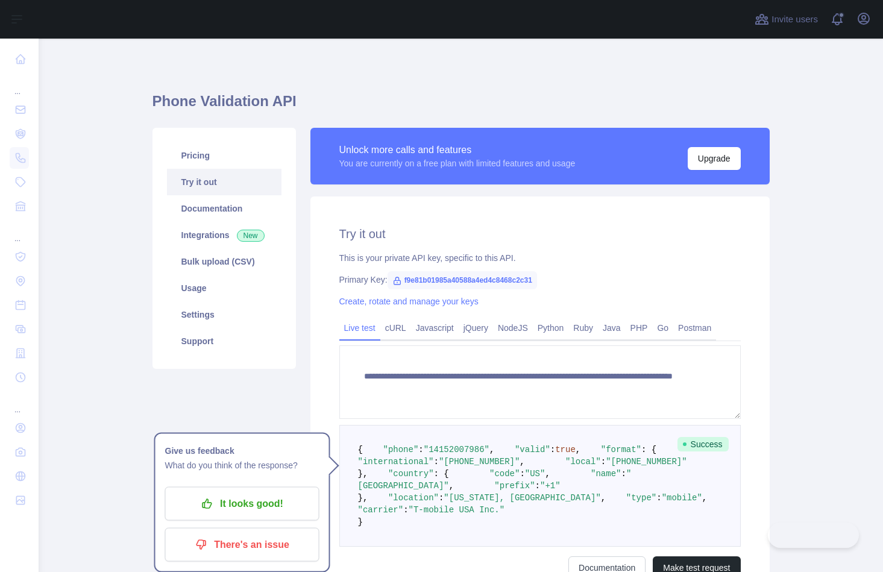 The image size is (883, 572). Describe the element at coordinates (242, 465) in the screenshot. I see `p: What do you think of the response?` at that location.